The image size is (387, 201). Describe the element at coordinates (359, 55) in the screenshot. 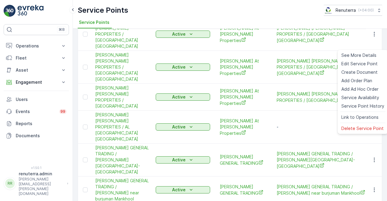

I see `span: See More Details` at that location.